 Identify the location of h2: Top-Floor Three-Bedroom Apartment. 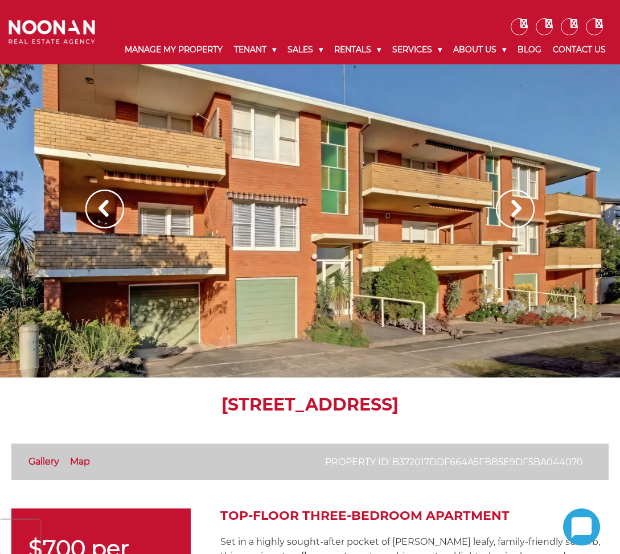
(414, 515).